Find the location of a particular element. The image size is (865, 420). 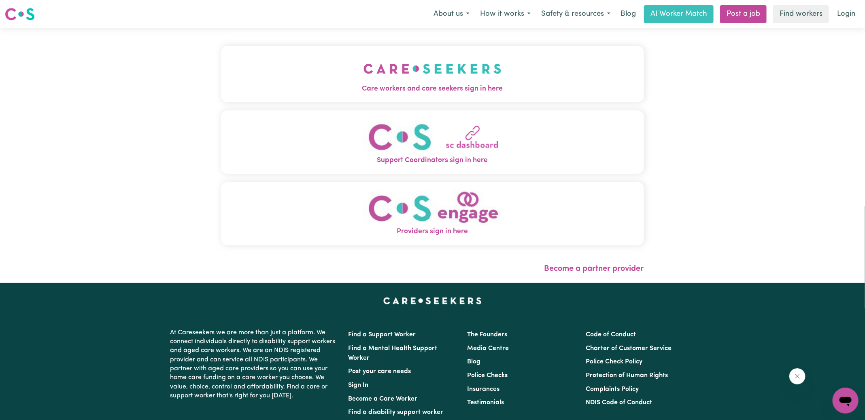

a: Code of Conduct is located at coordinates (611, 335).